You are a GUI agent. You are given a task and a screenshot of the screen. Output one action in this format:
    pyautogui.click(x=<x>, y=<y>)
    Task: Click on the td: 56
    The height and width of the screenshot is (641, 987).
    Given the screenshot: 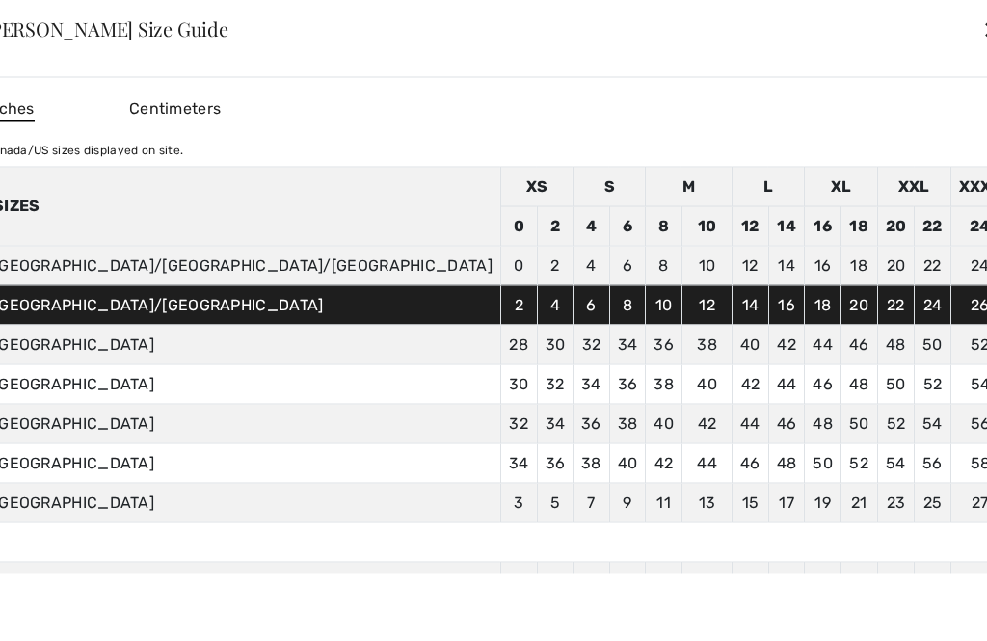 What is the action you would take?
    pyautogui.click(x=933, y=462)
    